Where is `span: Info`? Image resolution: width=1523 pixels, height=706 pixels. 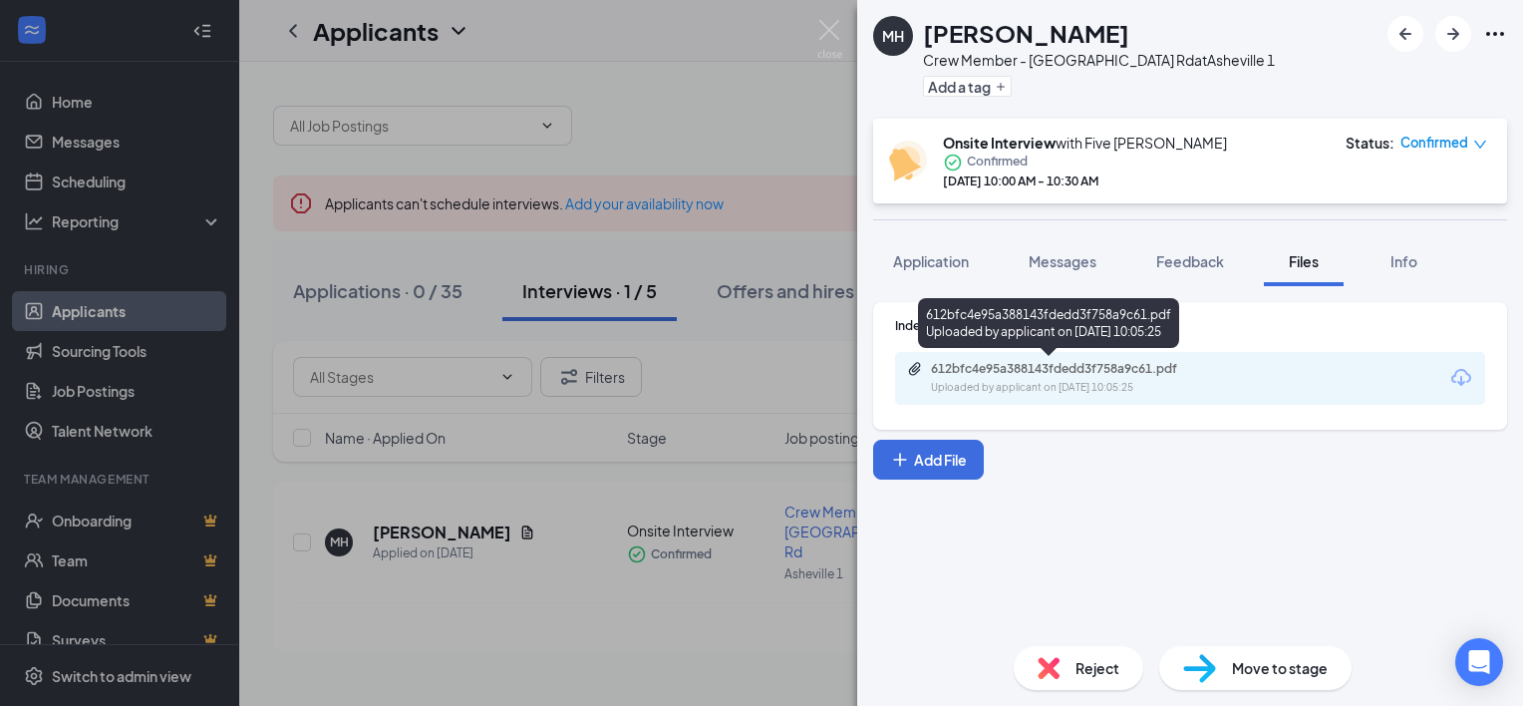
span: Info is located at coordinates (1403, 261).